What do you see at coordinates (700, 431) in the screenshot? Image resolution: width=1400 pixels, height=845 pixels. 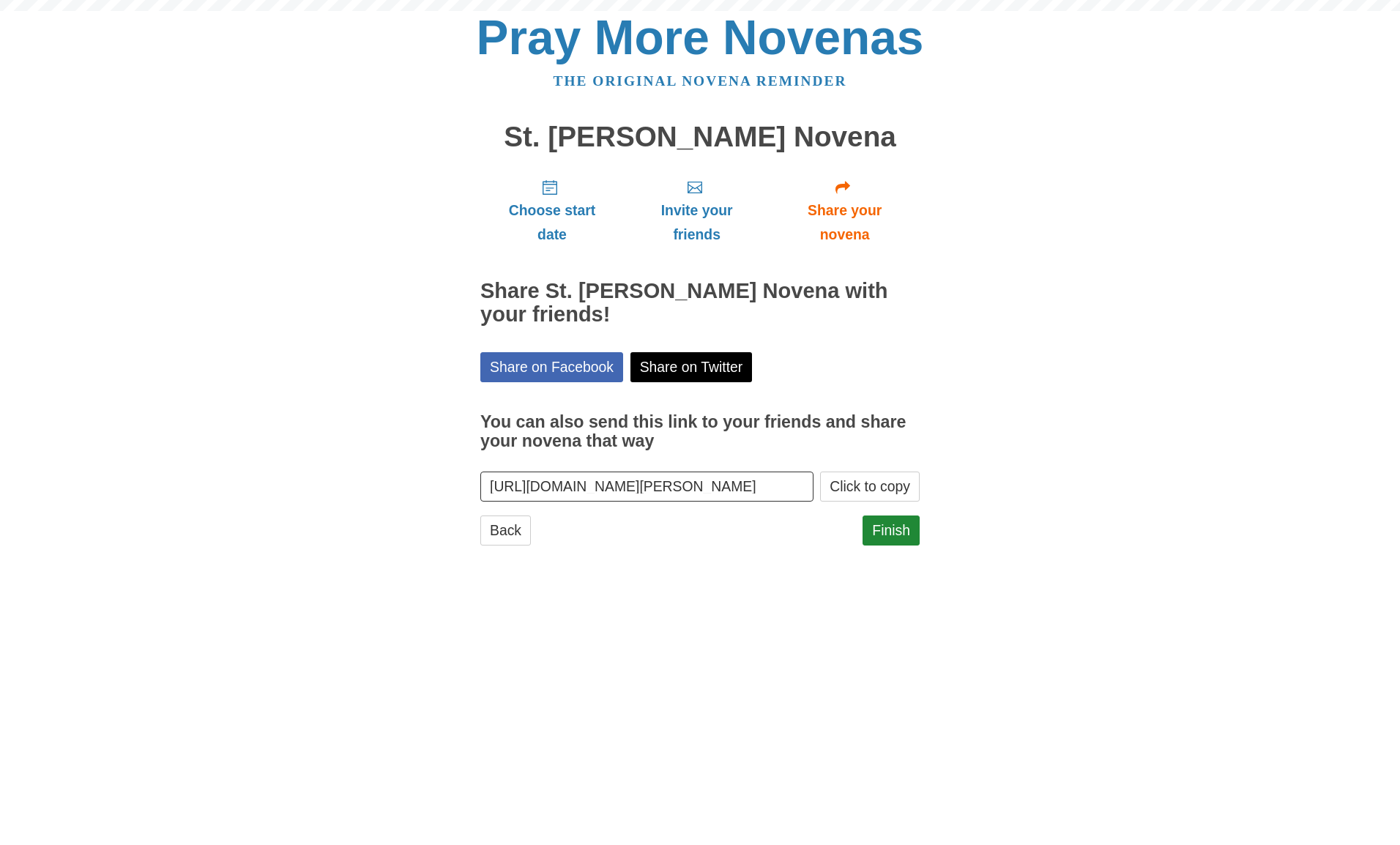 I see `h3: You can also send this link to your friends and share your novena that way` at bounding box center [700, 431].